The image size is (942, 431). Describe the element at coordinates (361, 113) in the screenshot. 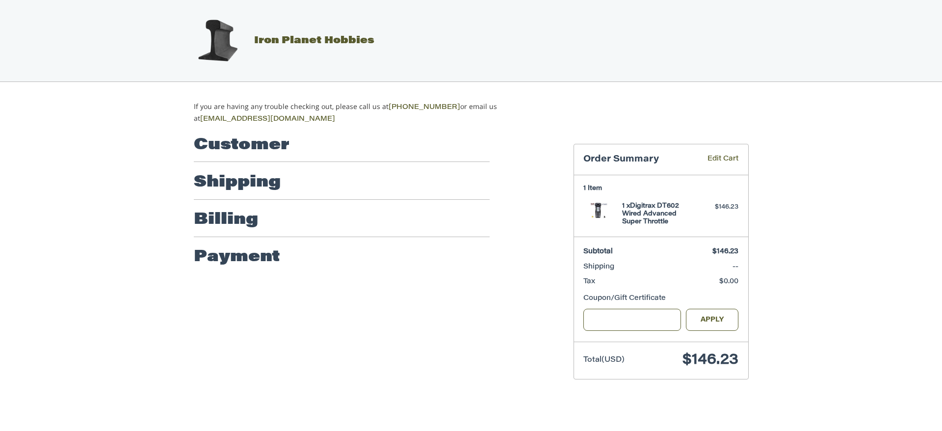

I see `p: If you are having any trouble checking out, please call us at or email us at` at that location.